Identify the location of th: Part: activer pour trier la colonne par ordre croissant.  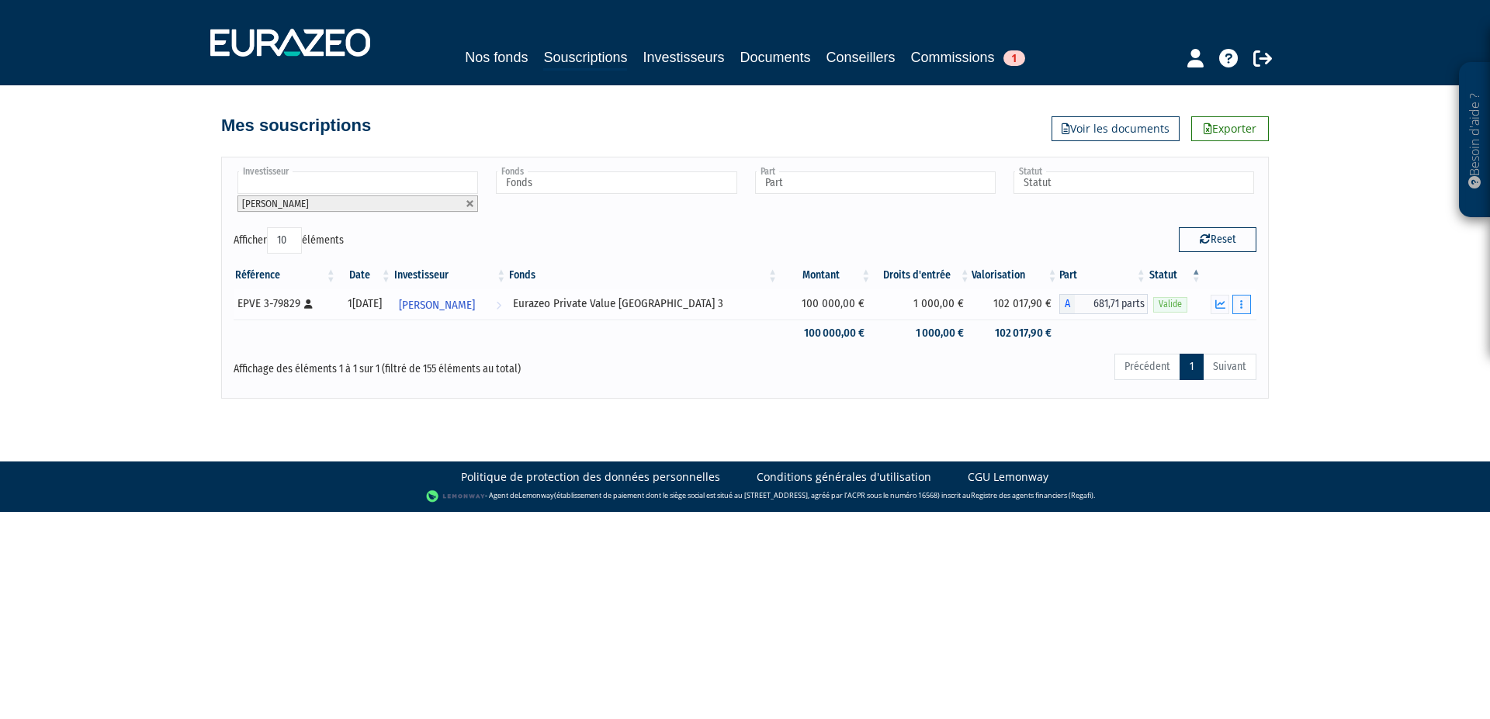
(1103, 275).